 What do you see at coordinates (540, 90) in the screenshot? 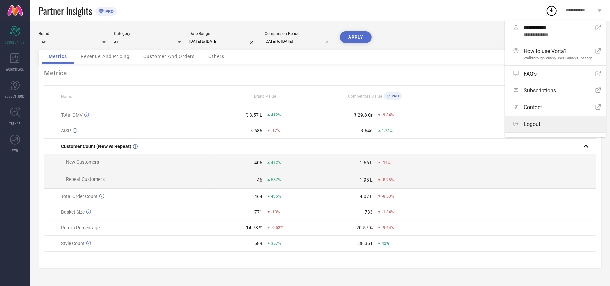
I see `span: Subscriptions` at bounding box center [540, 90].